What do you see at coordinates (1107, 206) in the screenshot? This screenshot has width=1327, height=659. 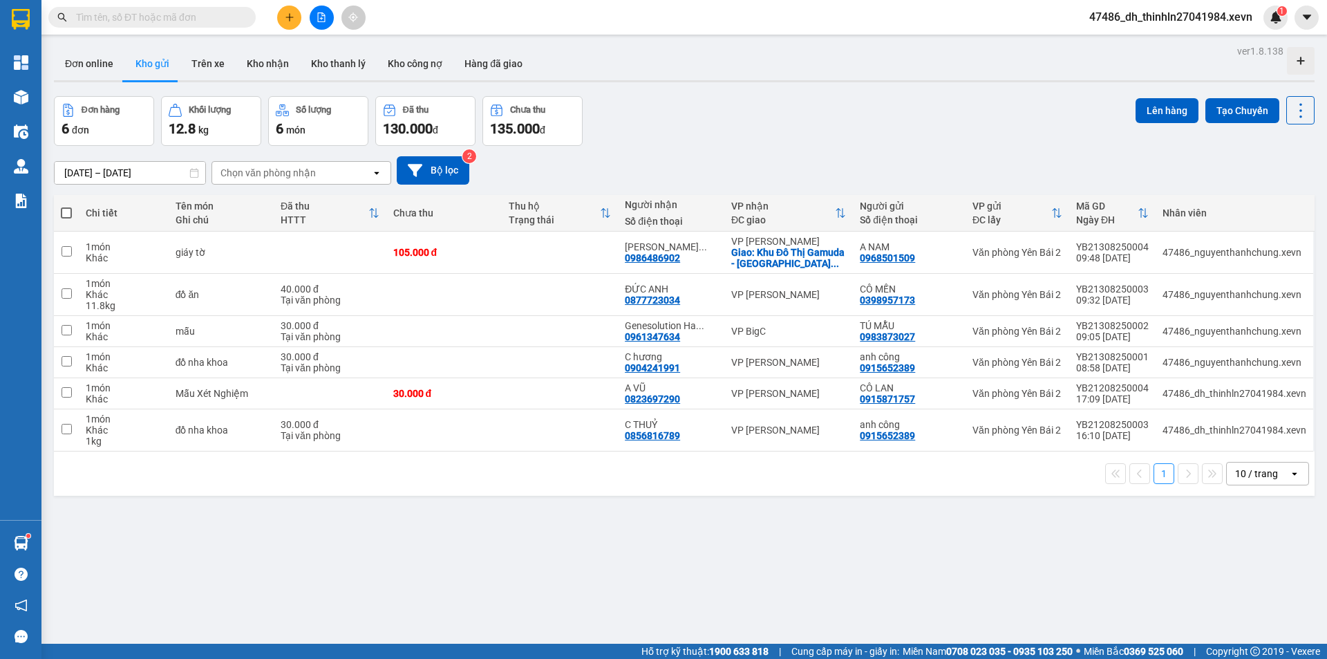 I see `div: Mã GD` at bounding box center [1107, 206].